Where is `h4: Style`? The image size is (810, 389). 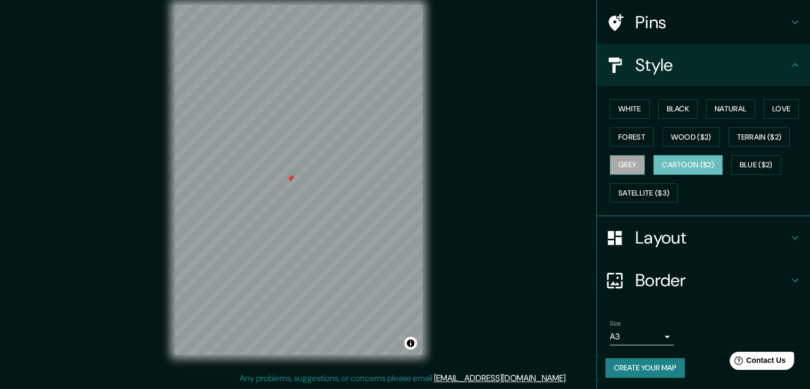
h4: Style is located at coordinates (712, 65).